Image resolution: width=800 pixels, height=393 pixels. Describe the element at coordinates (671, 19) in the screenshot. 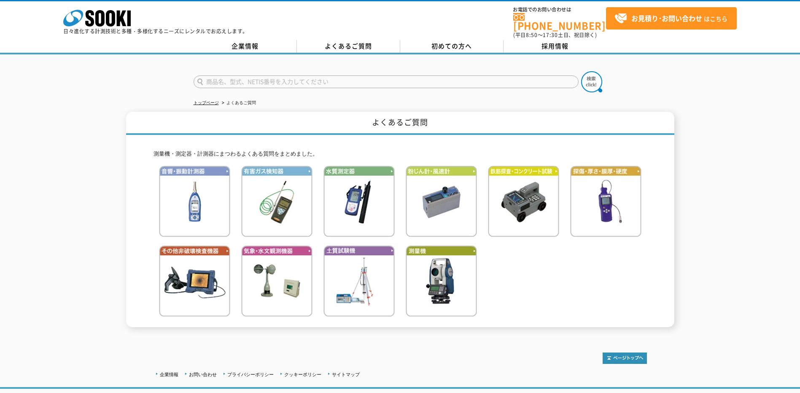

I see `span: はこちら` at that location.